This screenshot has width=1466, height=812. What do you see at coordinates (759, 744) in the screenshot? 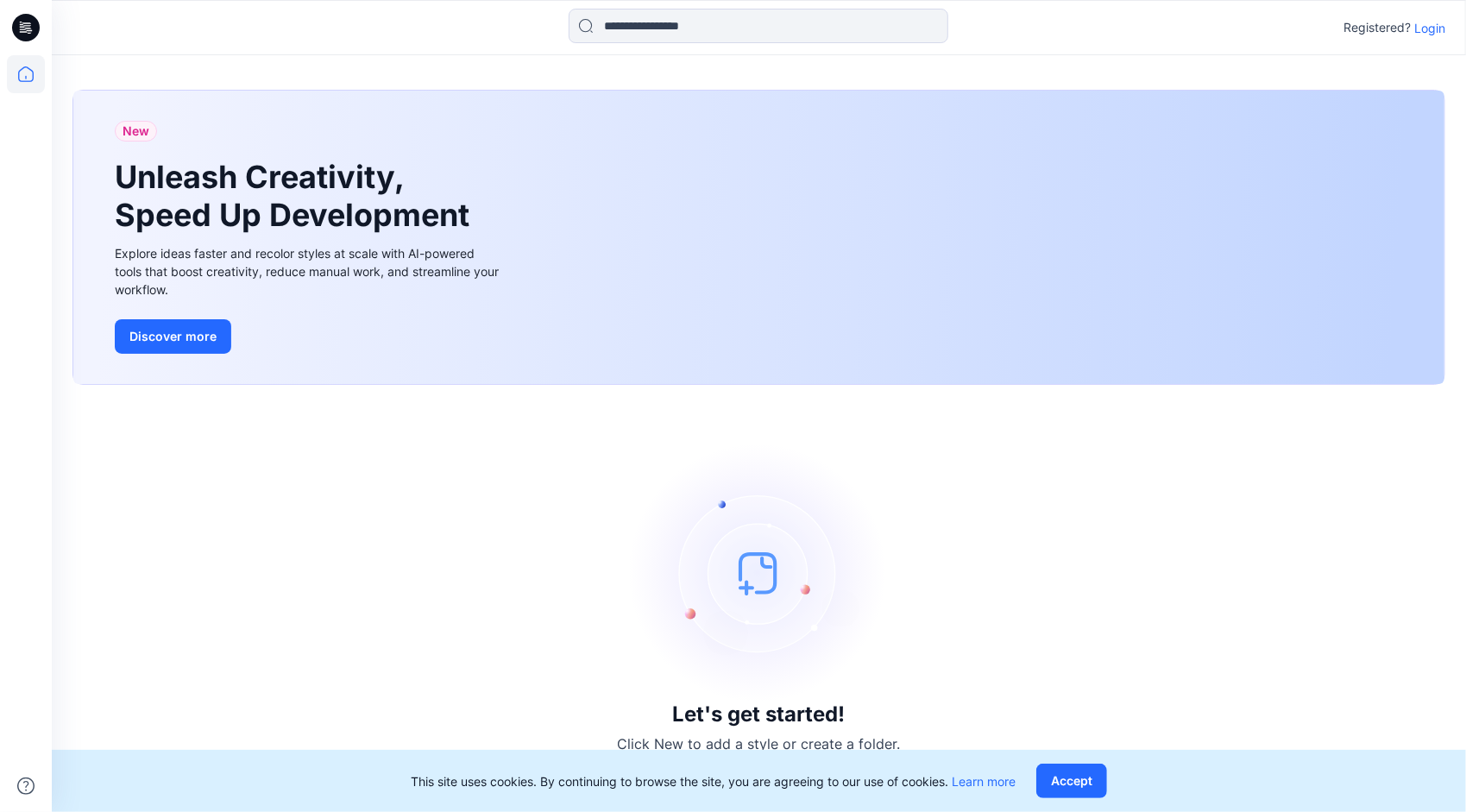
I see `p: Click New to add a style or create a folder.` at bounding box center [759, 744].